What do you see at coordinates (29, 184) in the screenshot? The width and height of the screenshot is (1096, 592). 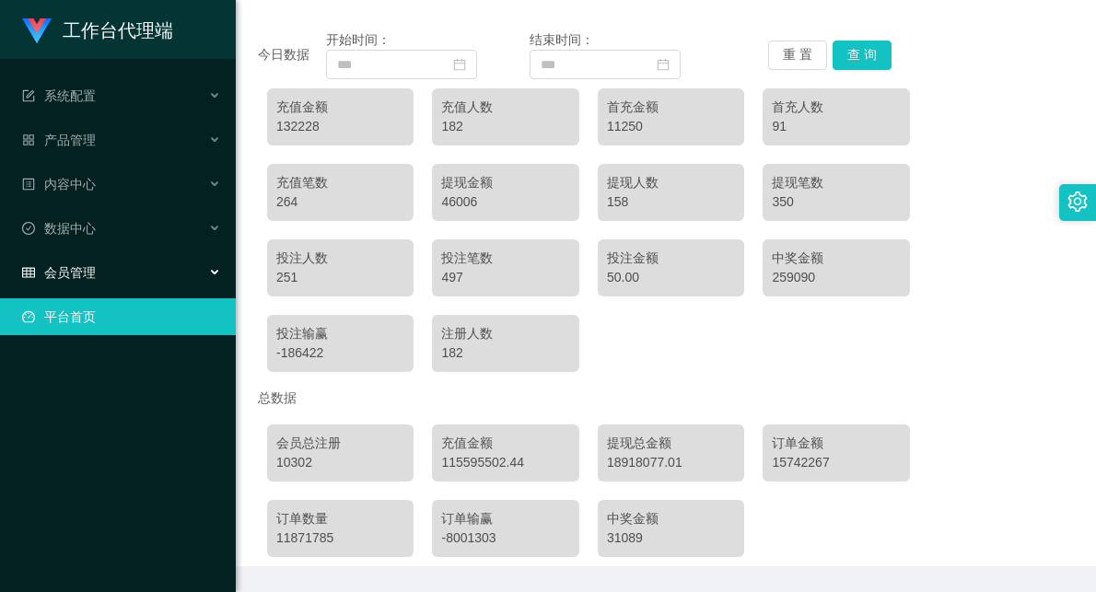 I see `i: 图标: profile` at bounding box center [29, 184].